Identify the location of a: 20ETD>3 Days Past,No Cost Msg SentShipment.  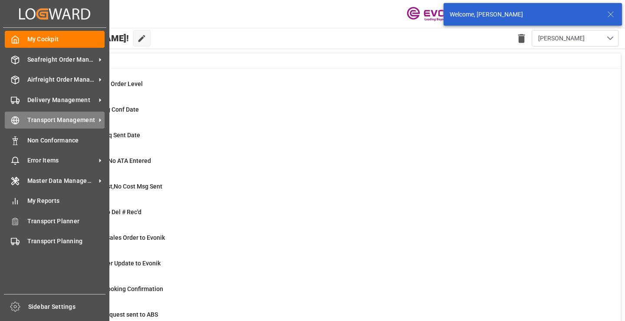
(327, 191).